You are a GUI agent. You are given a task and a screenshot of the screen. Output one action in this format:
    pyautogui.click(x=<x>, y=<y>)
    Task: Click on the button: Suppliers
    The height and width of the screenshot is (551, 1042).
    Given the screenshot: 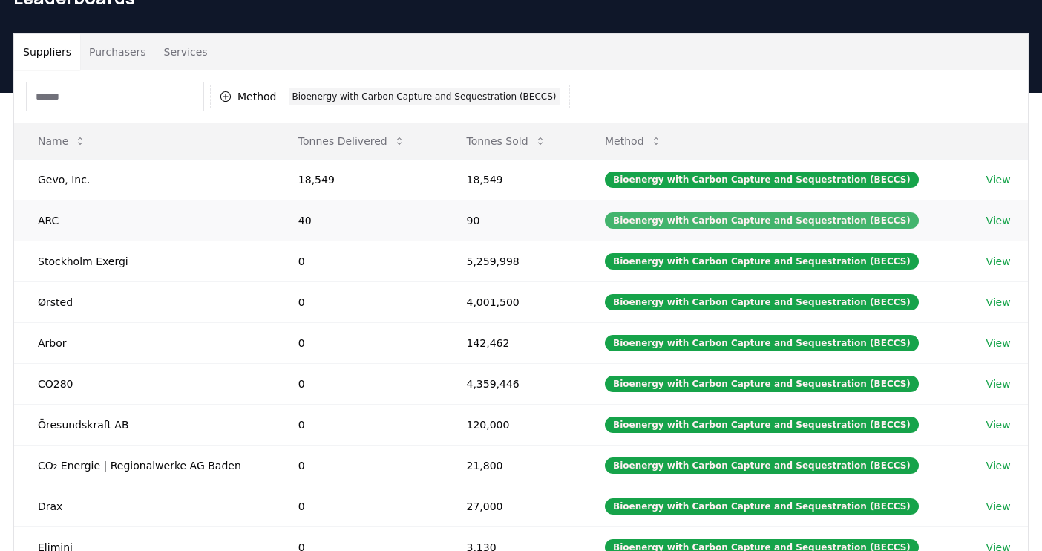 What is the action you would take?
    pyautogui.click(x=47, y=52)
    